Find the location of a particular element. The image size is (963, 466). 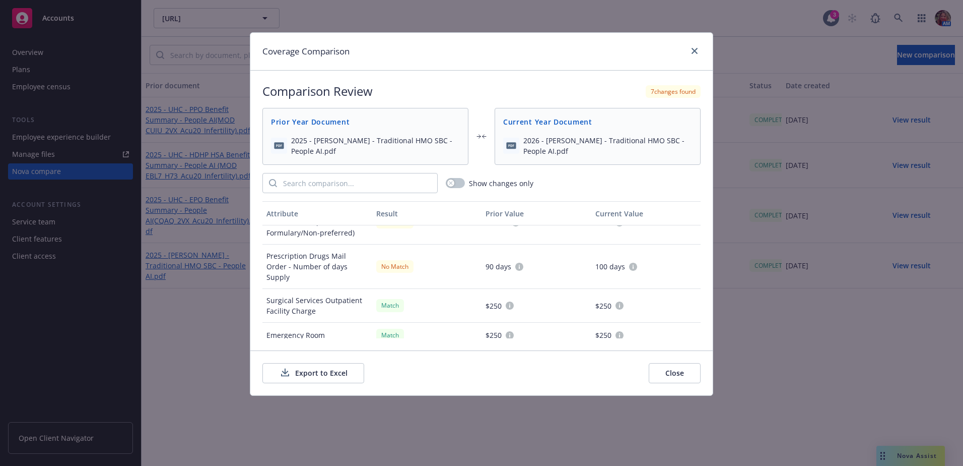

span: 100 days is located at coordinates (610, 266).